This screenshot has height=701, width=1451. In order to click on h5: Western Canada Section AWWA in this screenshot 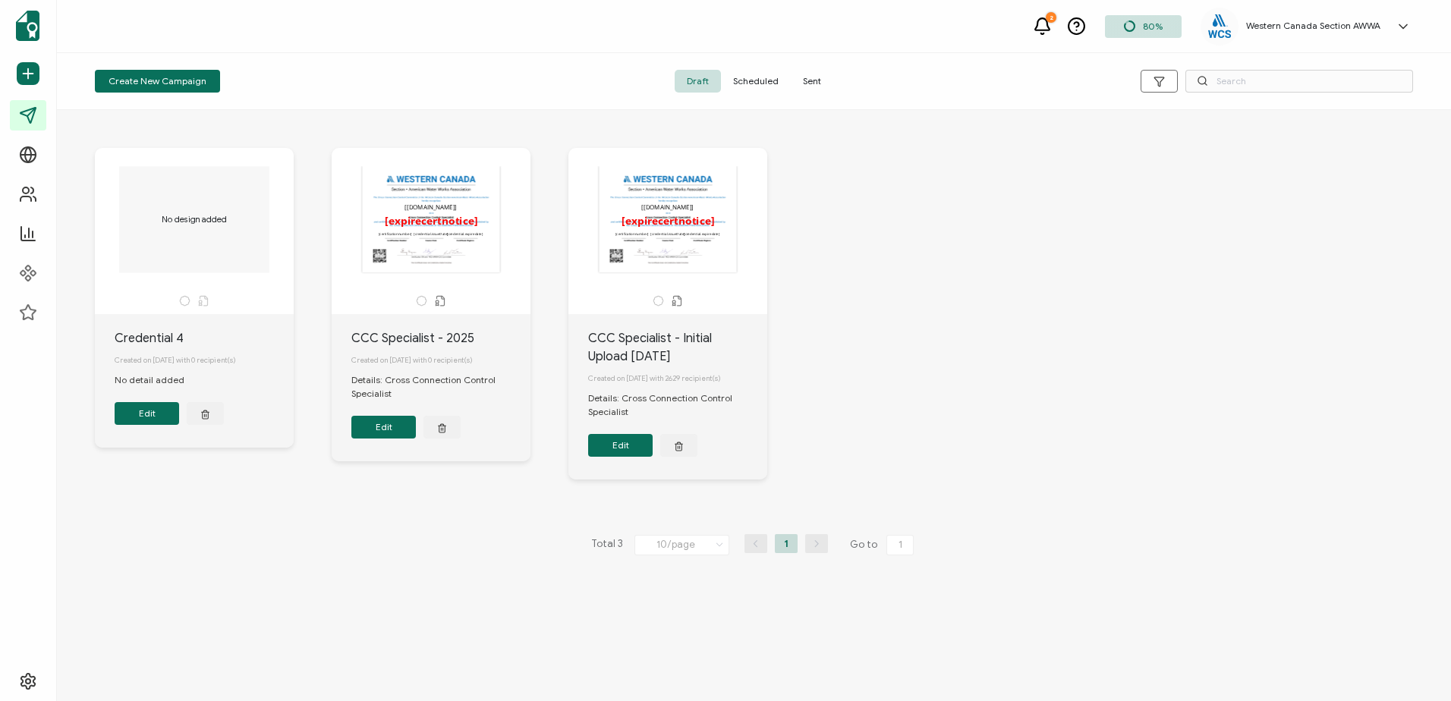, I will do `click(1313, 26)`.